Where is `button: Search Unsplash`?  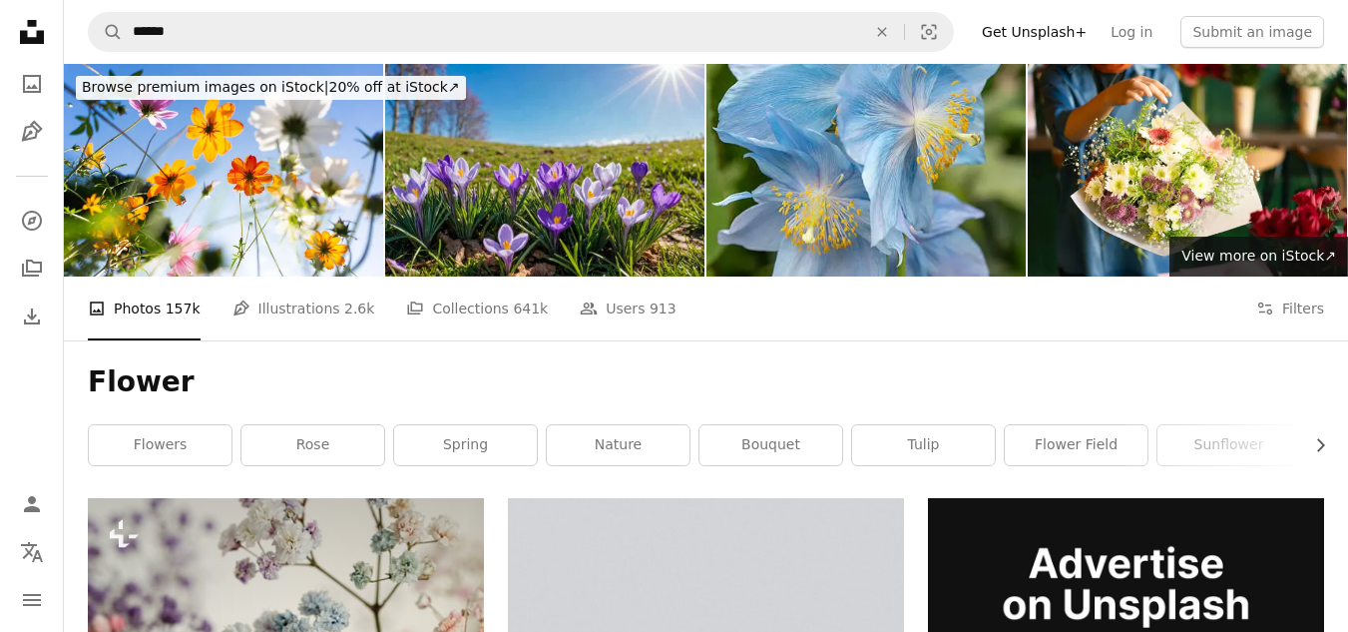 button: Search Unsplash is located at coordinates (106, 32).